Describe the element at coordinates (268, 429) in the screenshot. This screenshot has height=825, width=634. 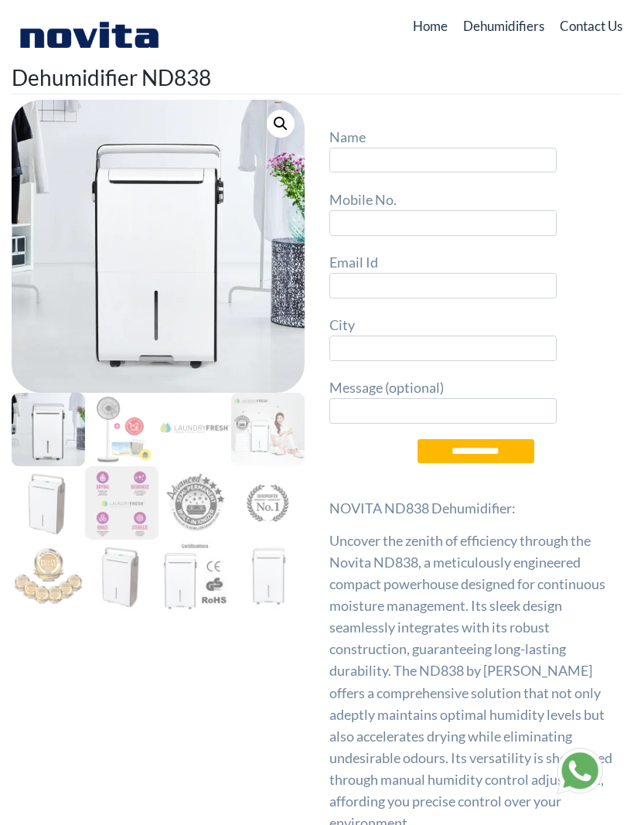
I see `img: 03-nd838-dehumidifier-km_2000x-100x100.webp` at that location.